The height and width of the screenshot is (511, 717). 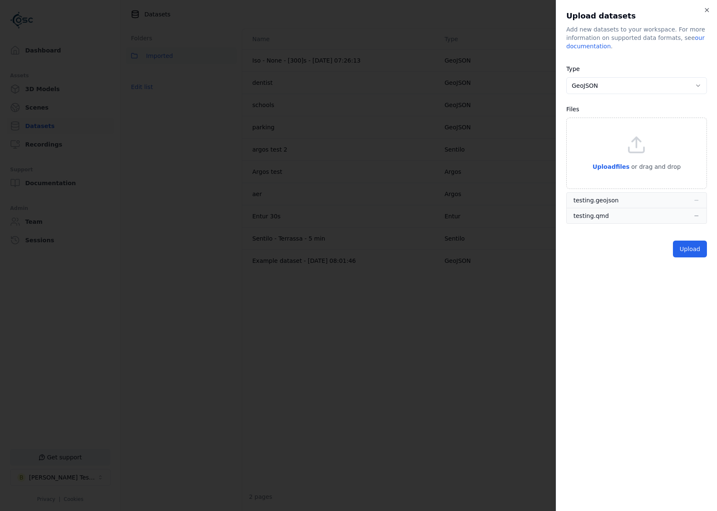 I want to click on div: testing.qmd, so click(x=591, y=216).